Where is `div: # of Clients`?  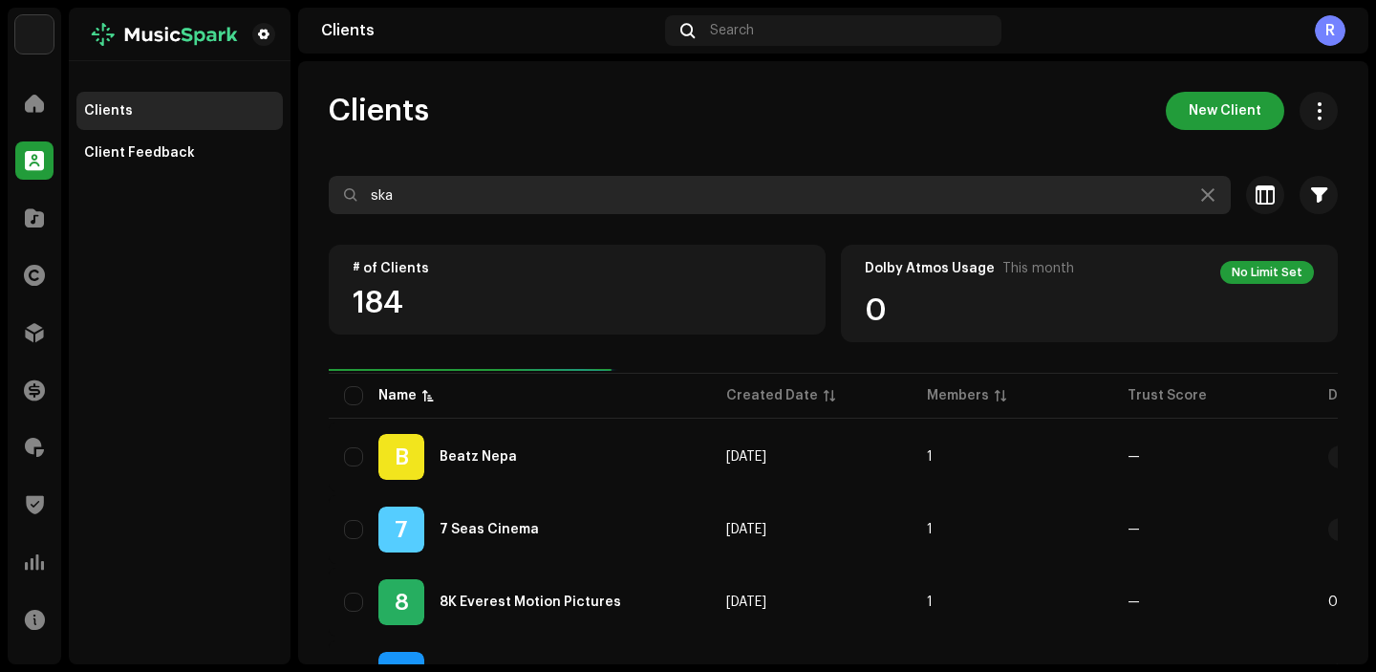 div: # of Clients is located at coordinates (577, 269).